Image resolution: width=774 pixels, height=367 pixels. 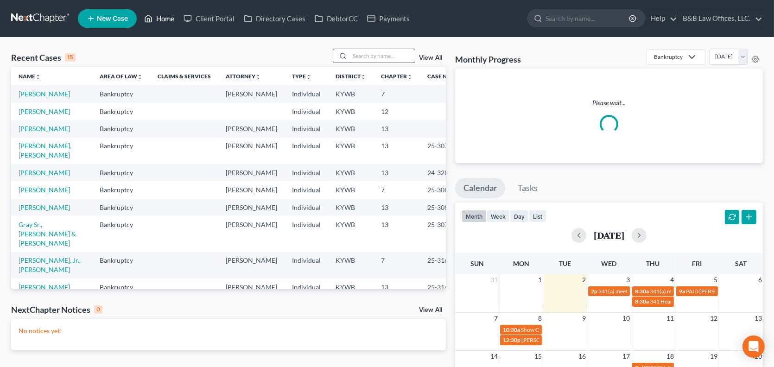 What do you see at coordinates (670, 318) in the screenshot?
I see `span: 11` at bounding box center [670, 318].